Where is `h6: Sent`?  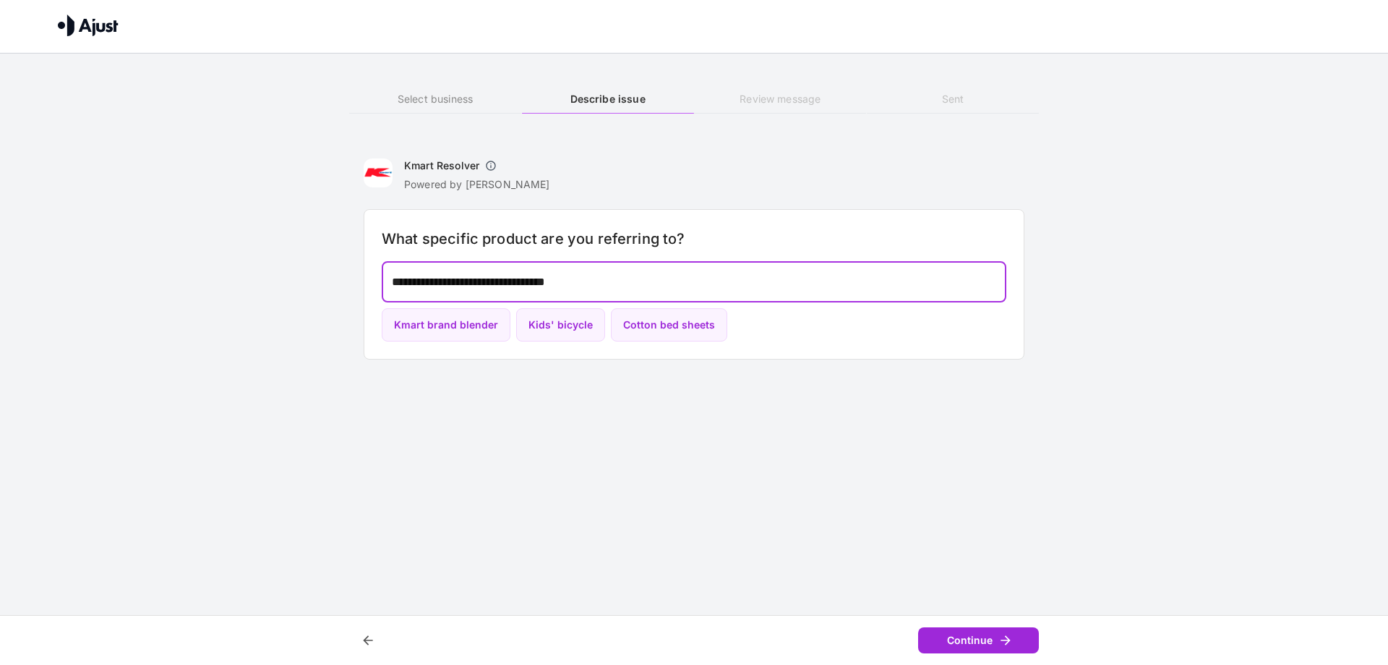 h6: Sent is located at coordinates (953, 99).